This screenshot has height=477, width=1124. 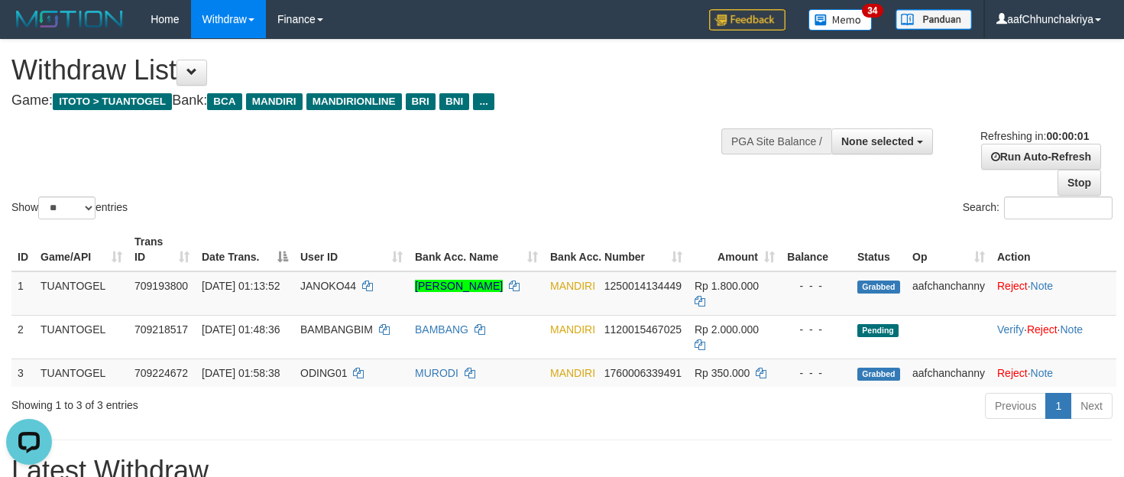 What do you see at coordinates (476, 249) in the screenshot?
I see `th: Bank Acc. Name: activate to sort column ascending` at bounding box center [476, 249].